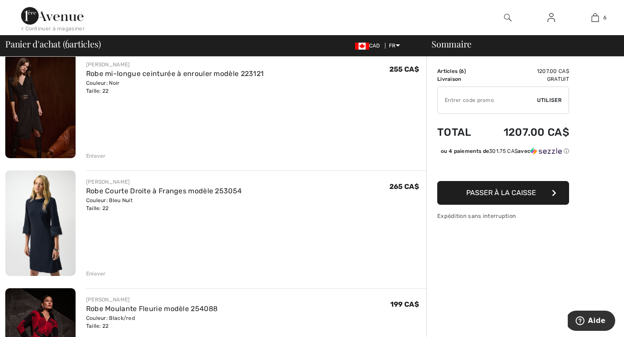 The height and width of the screenshot is (337, 624). Describe the element at coordinates (595, 18) in the screenshot. I see `img: Mon panier` at that location.